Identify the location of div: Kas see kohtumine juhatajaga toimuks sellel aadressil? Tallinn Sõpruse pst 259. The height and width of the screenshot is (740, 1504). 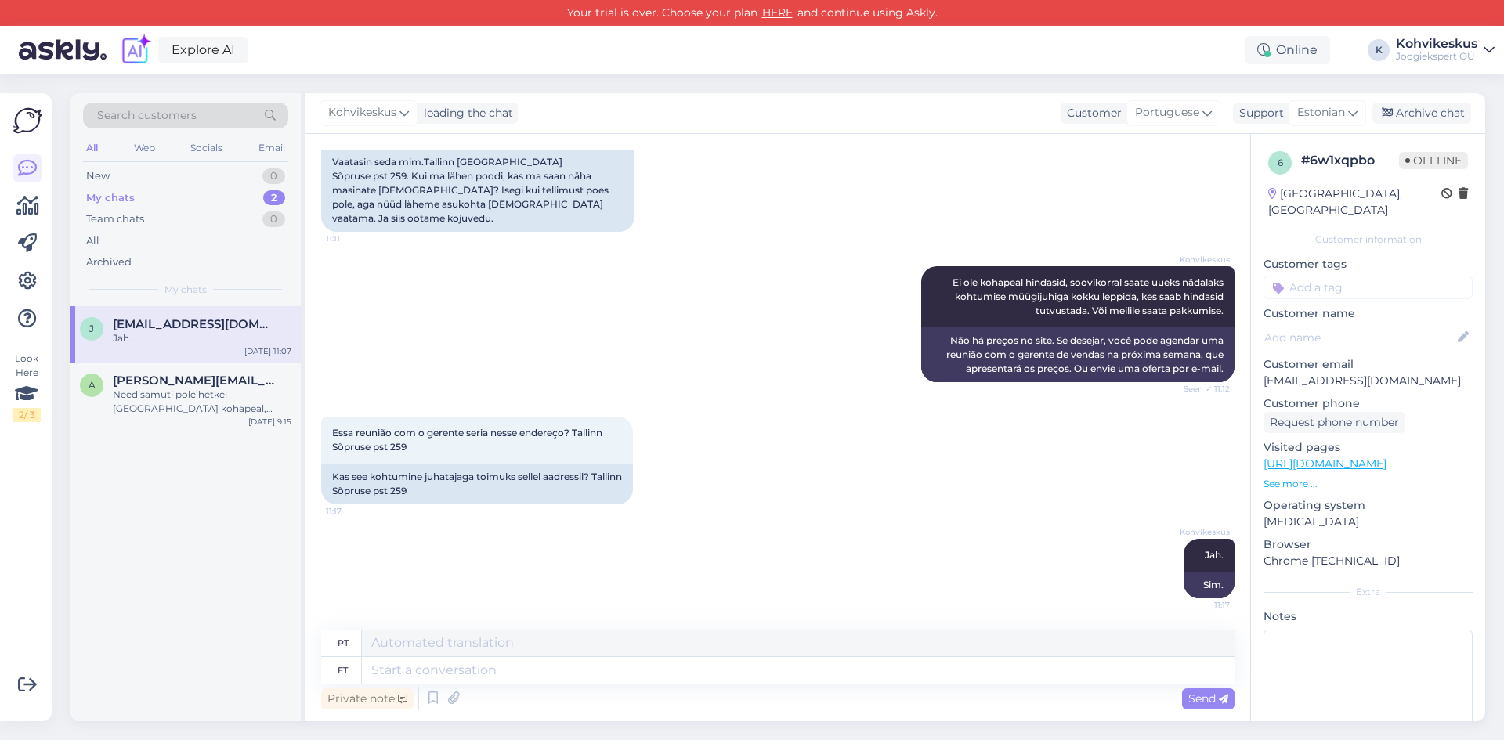
(477, 484).